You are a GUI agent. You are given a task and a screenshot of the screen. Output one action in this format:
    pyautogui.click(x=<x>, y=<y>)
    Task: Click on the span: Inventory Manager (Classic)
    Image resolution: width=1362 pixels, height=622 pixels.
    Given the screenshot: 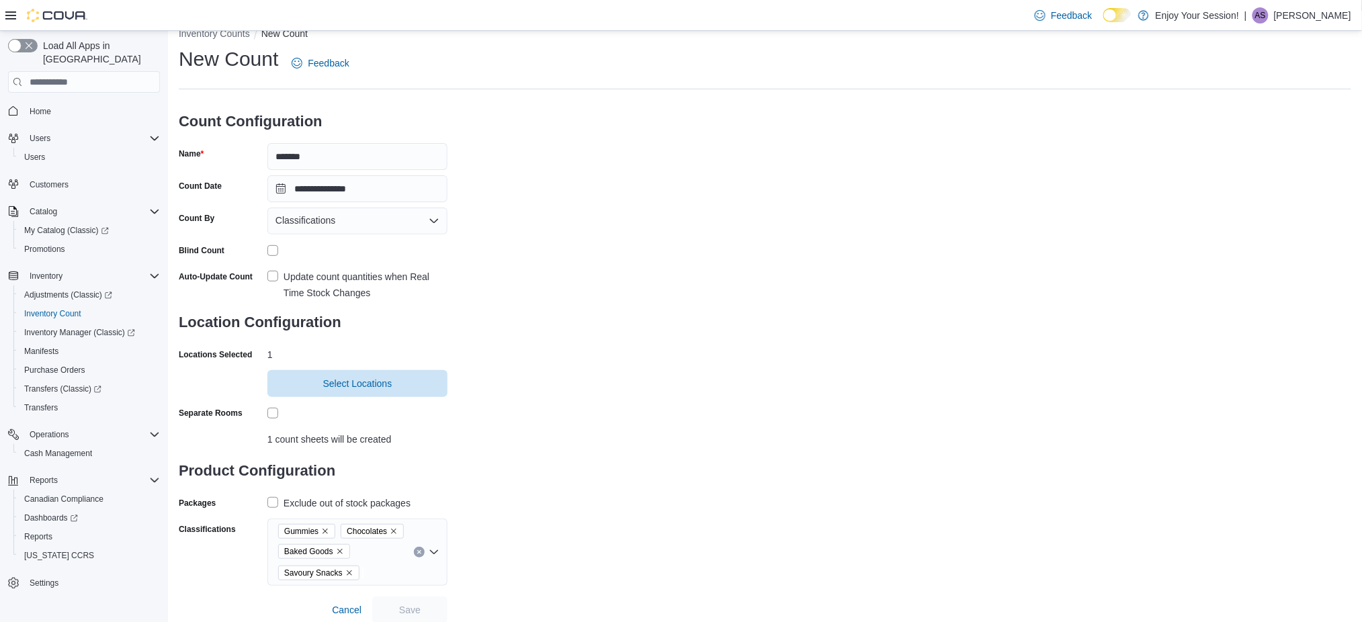 What is the action you would take?
    pyautogui.click(x=79, y=333)
    